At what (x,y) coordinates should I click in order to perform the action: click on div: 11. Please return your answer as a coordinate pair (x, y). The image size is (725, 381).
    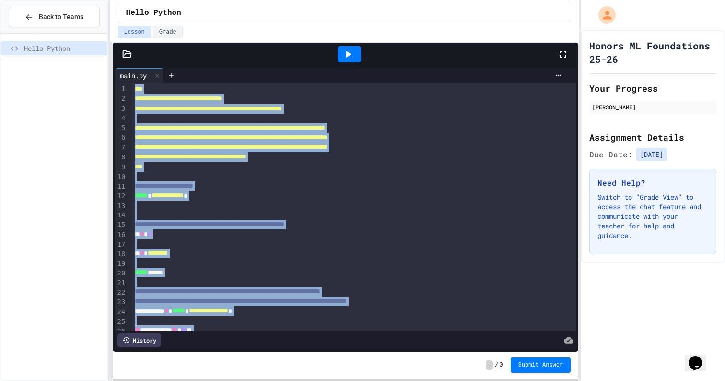
    Looking at the image, I should click on (121, 187).